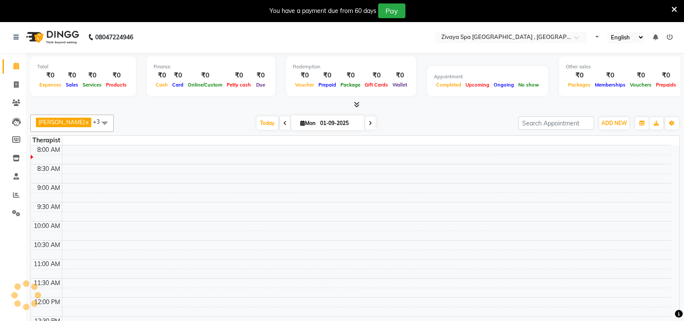  What do you see at coordinates (556, 123) in the screenshot?
I see `input: Search Appointment` at bounding box center [556, 123].